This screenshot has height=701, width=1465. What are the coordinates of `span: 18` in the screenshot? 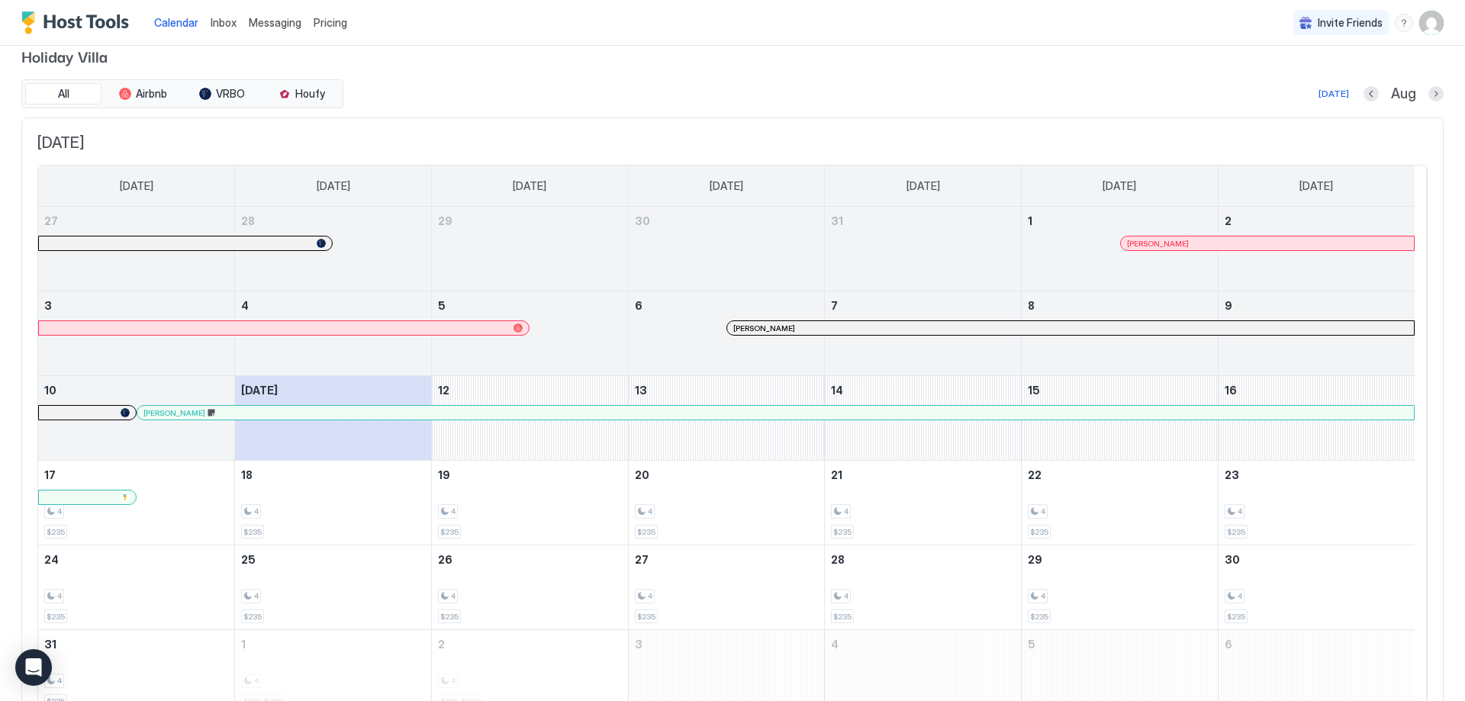 It's located at (246, 475).